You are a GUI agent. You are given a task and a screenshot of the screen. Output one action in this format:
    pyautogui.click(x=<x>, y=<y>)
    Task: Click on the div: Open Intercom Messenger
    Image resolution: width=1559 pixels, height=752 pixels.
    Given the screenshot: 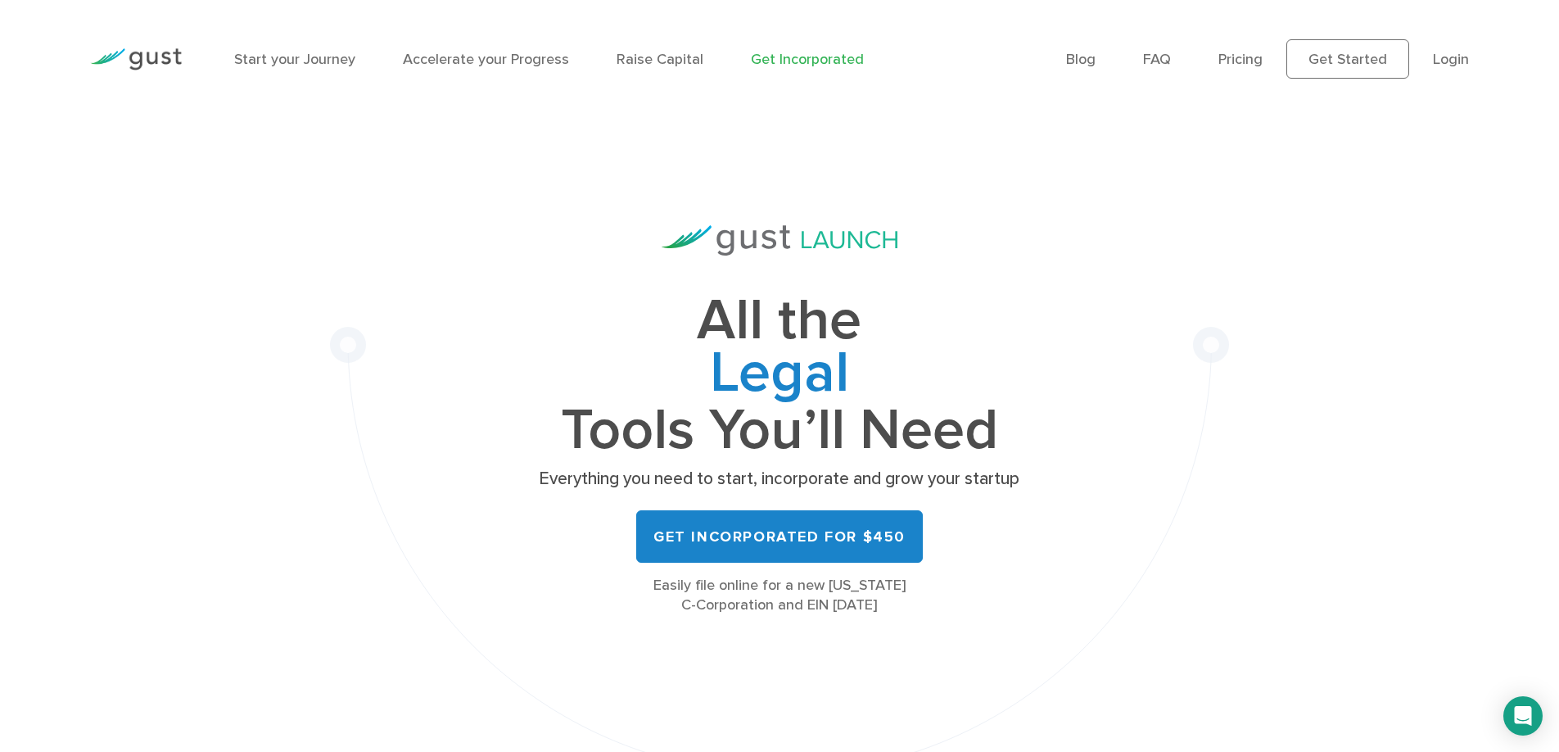 What is the action you would take?
    pyautogui.click(x=1523, y=716)
    